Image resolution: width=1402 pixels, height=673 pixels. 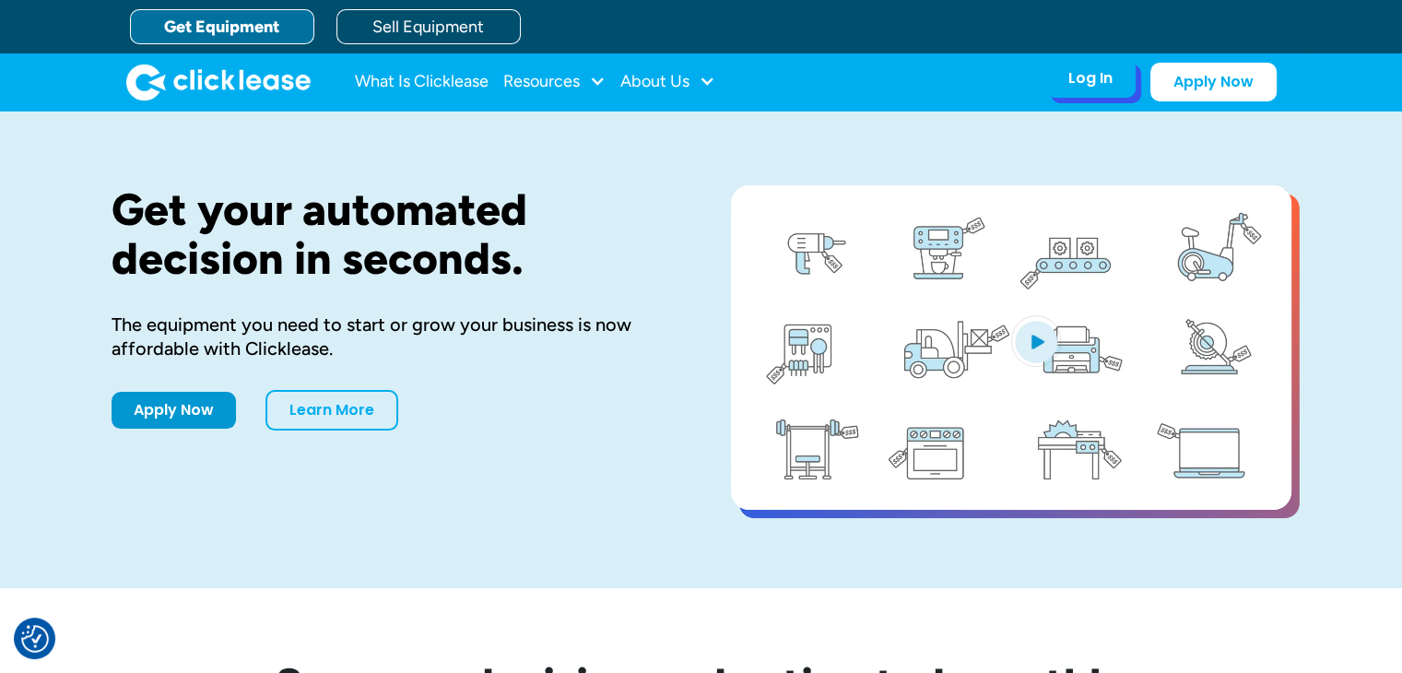 I want to click on div: Log In, so click(x=1090, y=78).